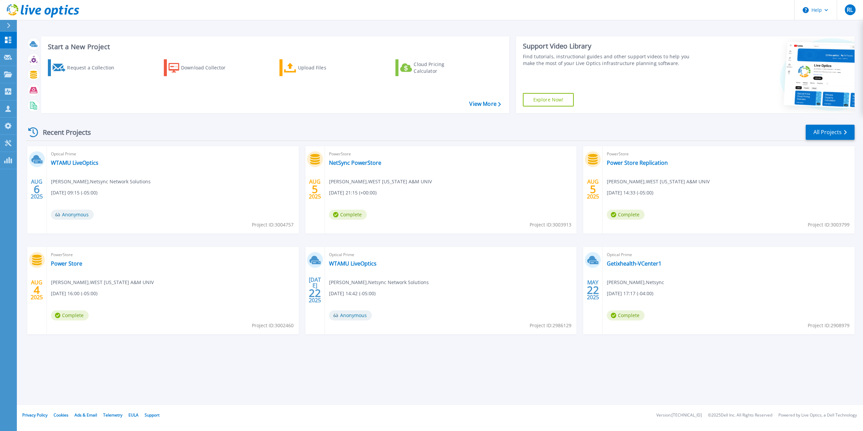 The height and width of the screenshot is (431, 863). What do you see at coordinates (549, 100) in the screenshot?
I see `a: Explore Now!` at bounding box center [549, 100].